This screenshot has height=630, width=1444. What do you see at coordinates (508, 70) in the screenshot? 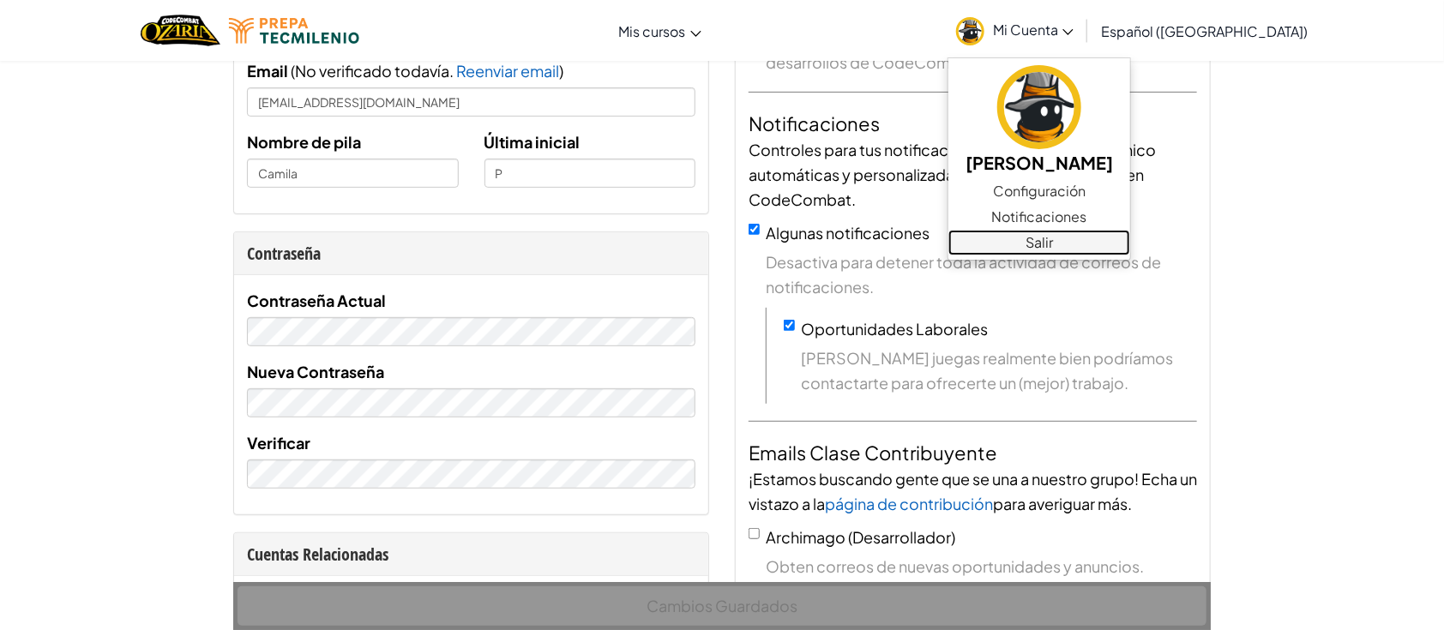
I see `span: Reenviar email` at bounding box center [508, 70].